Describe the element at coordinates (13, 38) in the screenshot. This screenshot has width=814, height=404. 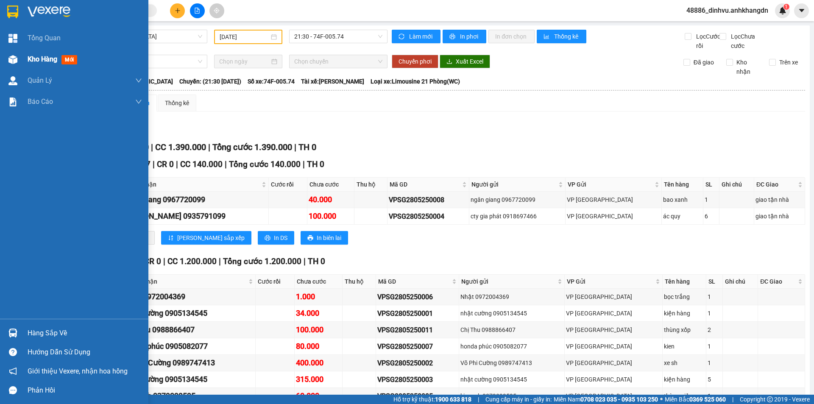
I see `img: dashboard-icon` at that location.